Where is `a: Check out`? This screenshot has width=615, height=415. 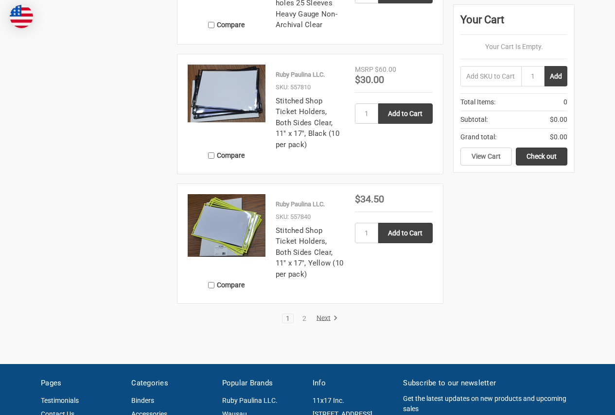
a: Check out is located at coordinates (541, 157).